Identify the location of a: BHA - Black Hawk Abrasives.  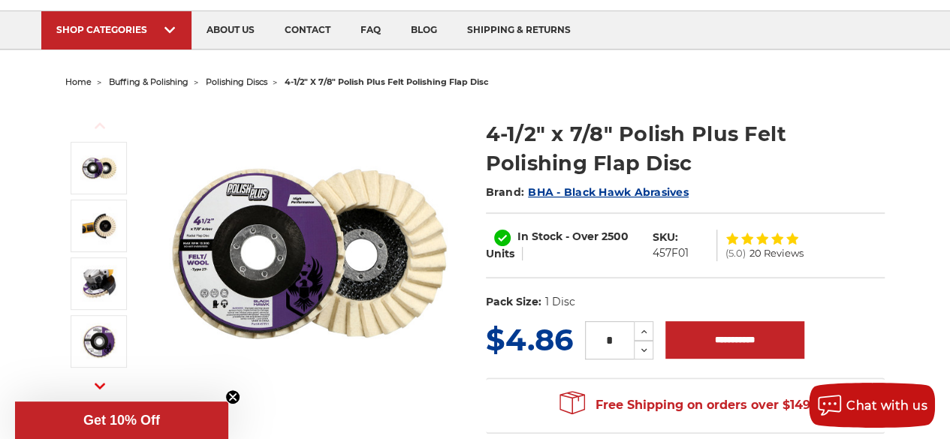
(608, 192).